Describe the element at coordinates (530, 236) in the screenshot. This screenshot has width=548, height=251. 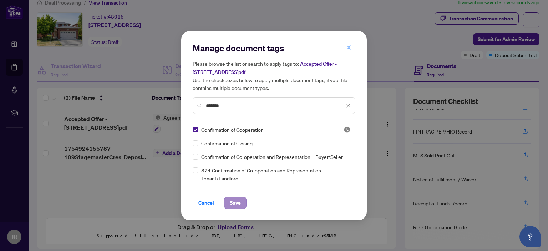
I see `button: Open asap` at that location.